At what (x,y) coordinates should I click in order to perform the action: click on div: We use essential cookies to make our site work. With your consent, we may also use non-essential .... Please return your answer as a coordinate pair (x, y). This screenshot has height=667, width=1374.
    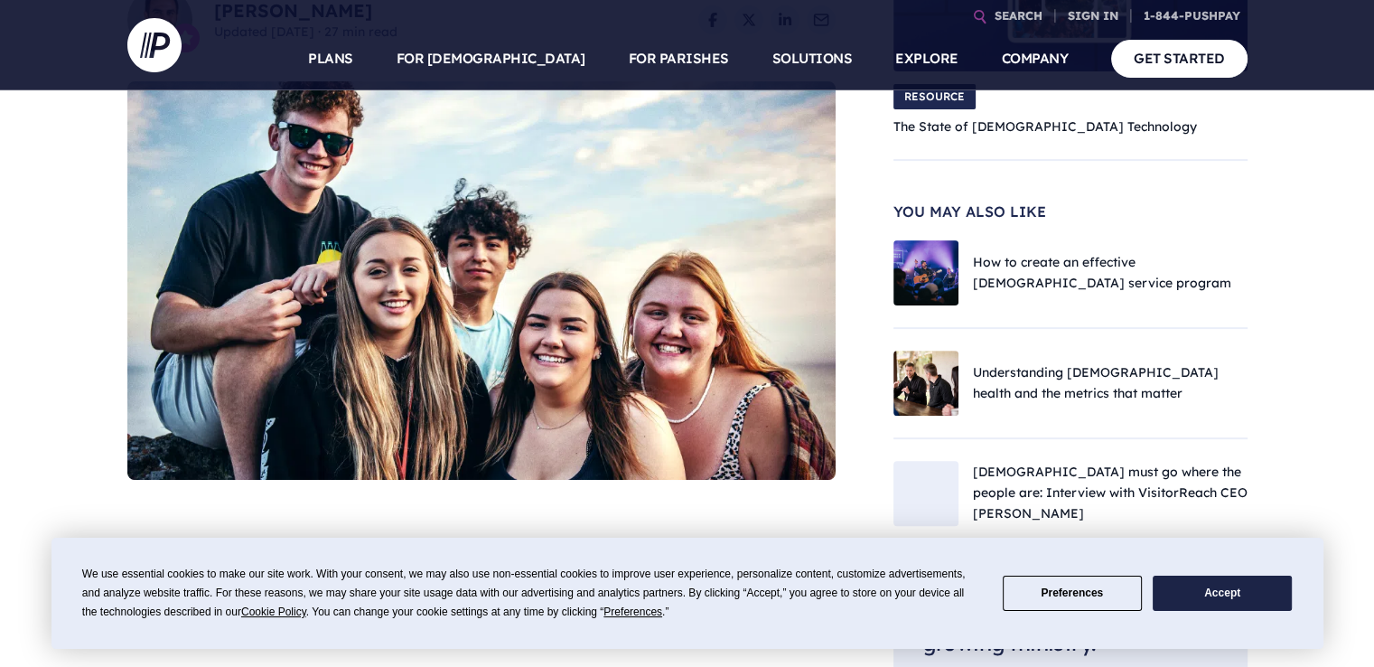
    Looking at the image, I should click on (531, 593).